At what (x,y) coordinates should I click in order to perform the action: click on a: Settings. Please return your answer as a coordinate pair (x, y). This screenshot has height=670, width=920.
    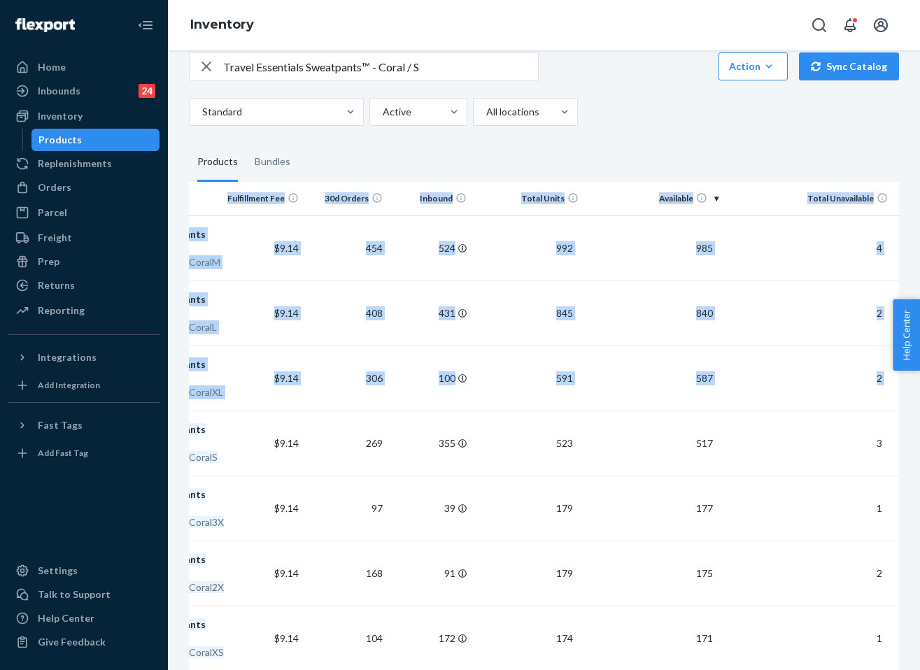
    Looking at the image, I should click on (84, 571).